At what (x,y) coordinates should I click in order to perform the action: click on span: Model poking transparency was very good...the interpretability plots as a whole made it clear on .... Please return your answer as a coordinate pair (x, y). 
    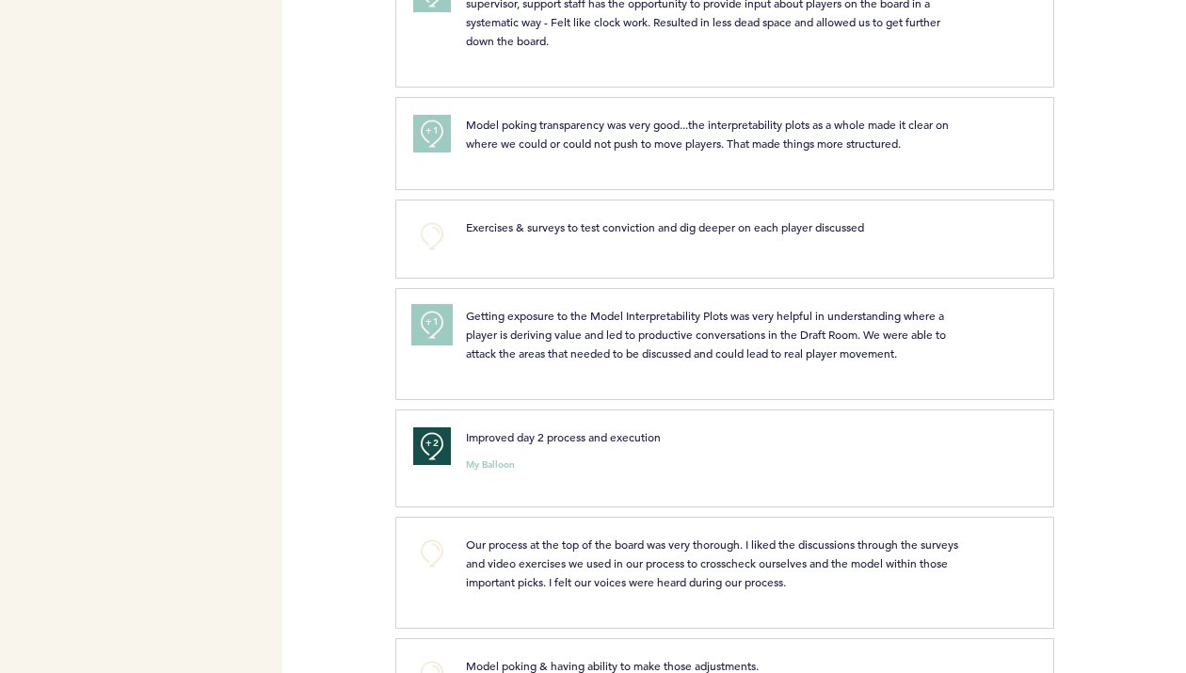
    Looking at the image, I should click on (709, 134).